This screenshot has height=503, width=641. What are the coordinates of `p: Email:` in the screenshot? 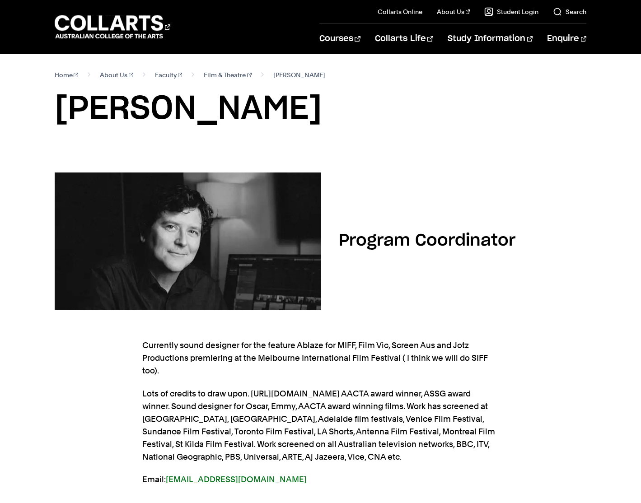 It's located at (321, 480).